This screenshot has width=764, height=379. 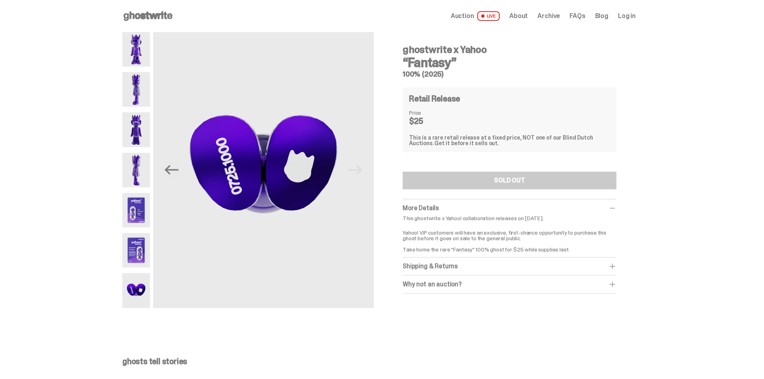 I want to click on img: Yahoo-HG---3.png, so click(x=136, y=130).